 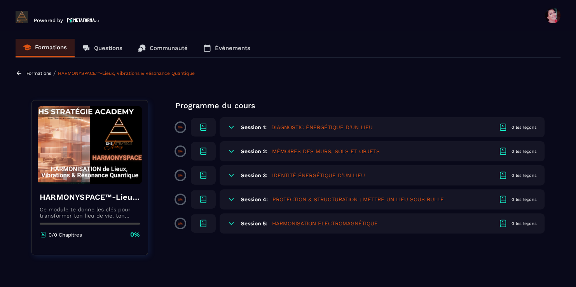 What do you see at coordinates (22, 17) in the screenshot?
I see `img: logo-branding` at bounding box center [22, 17].